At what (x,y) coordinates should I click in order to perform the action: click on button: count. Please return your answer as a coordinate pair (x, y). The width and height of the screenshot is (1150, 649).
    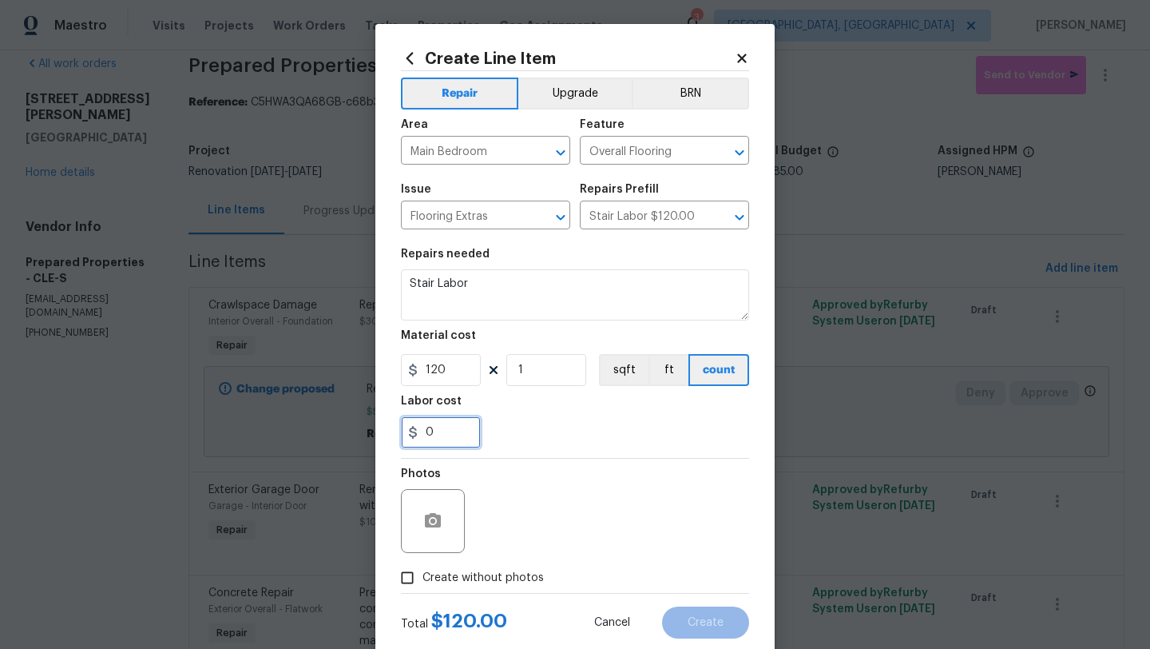
    Looking at the image, I should click on (719, 370).